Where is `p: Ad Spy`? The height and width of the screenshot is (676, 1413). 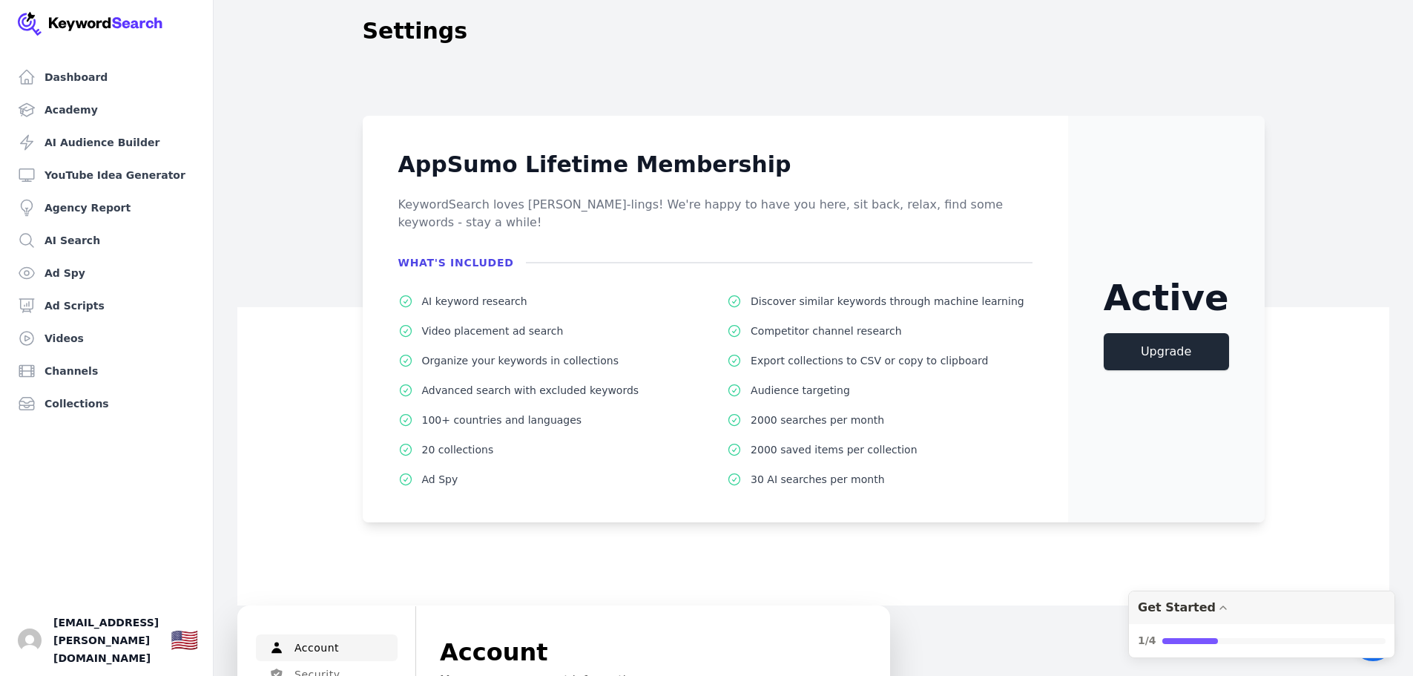 p: Ad Spy is located at coordinates (440, 479).